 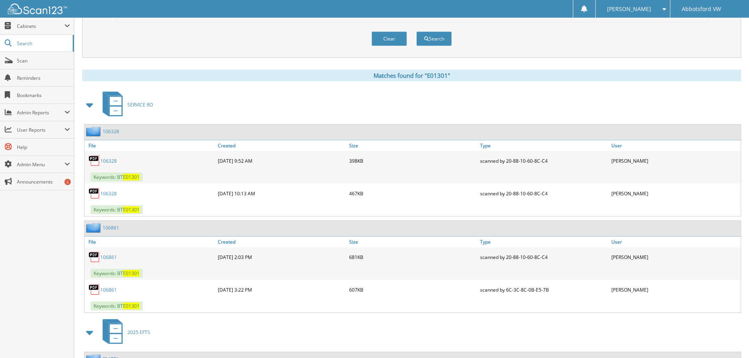 I want to click on button: Clear, so click(x=389, y=39).